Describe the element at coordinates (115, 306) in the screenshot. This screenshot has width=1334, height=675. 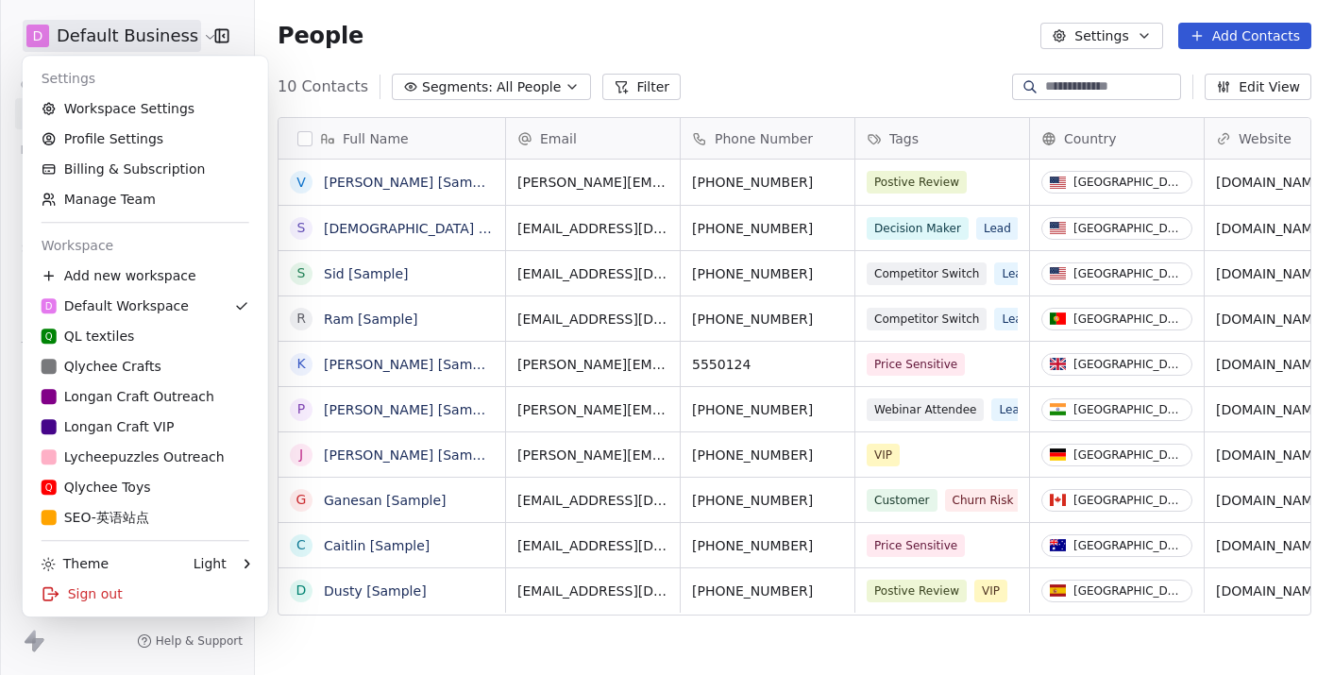
I see `div: Default Workspace` at that location.